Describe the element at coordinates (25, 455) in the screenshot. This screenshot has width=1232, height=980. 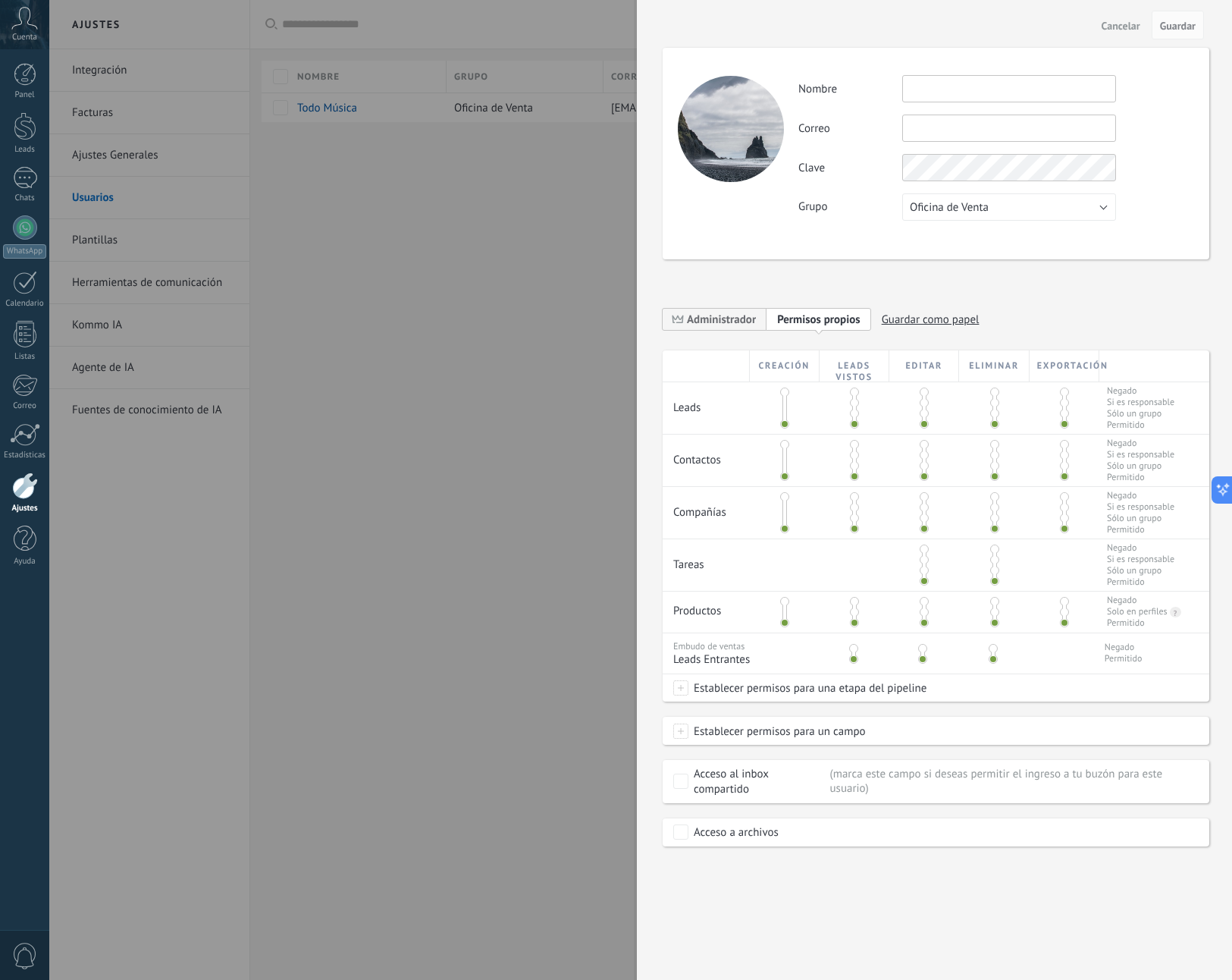
I see `div: Estadísticas` at that location.